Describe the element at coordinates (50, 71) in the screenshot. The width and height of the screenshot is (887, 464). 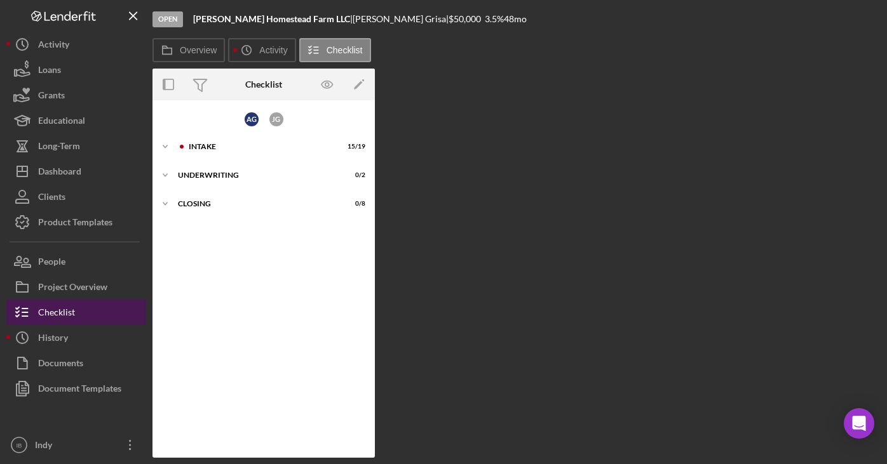
I see `div: Loans` at that location.